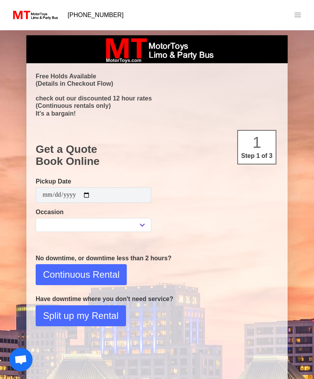 This screenshot has width=314, height=379. I want to click on p: Free Holds Available, so click(157, 76).